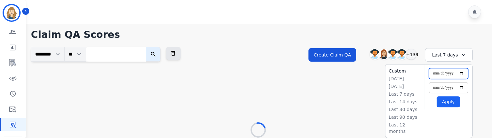  Describe the element at coordinates (258, 35) in the screenshot. I see `h1: Claim QA Scores` at that location.